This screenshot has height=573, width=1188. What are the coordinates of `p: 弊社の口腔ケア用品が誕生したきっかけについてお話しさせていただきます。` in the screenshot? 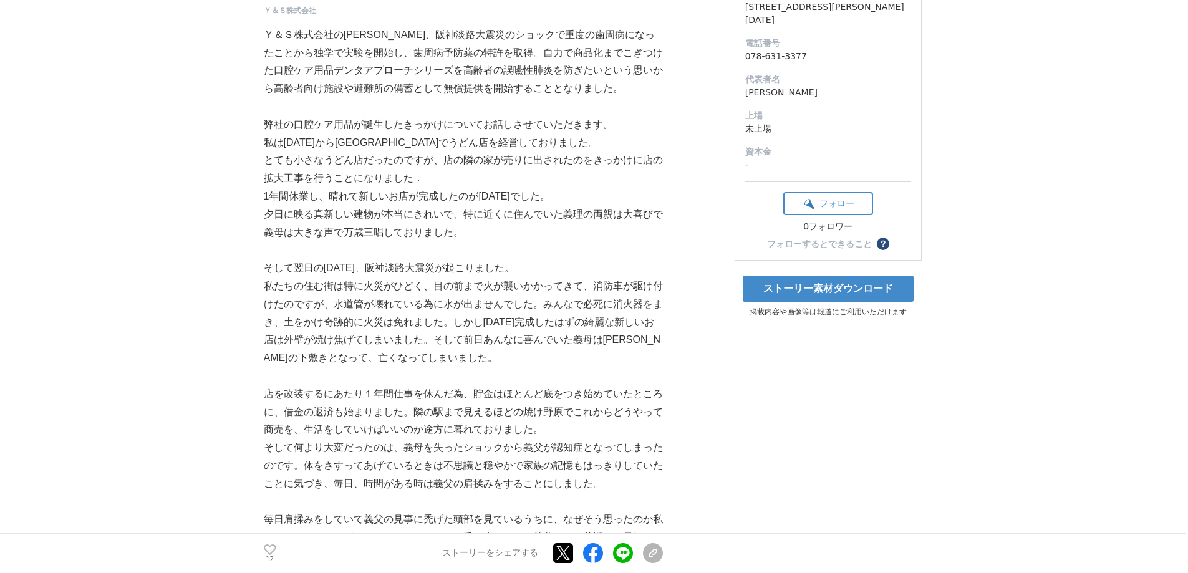 It's located at (463, 125).